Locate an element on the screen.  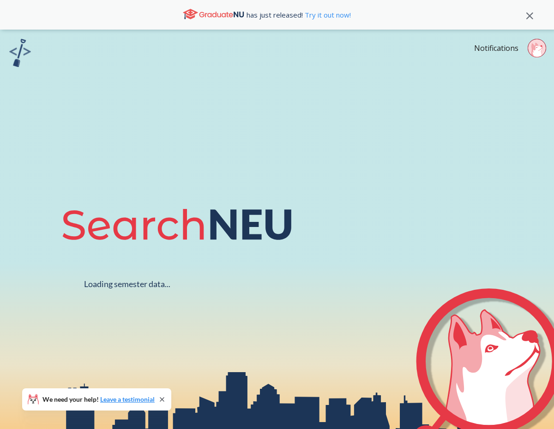
img: sandbox logo is located at coordinates (20, 53).